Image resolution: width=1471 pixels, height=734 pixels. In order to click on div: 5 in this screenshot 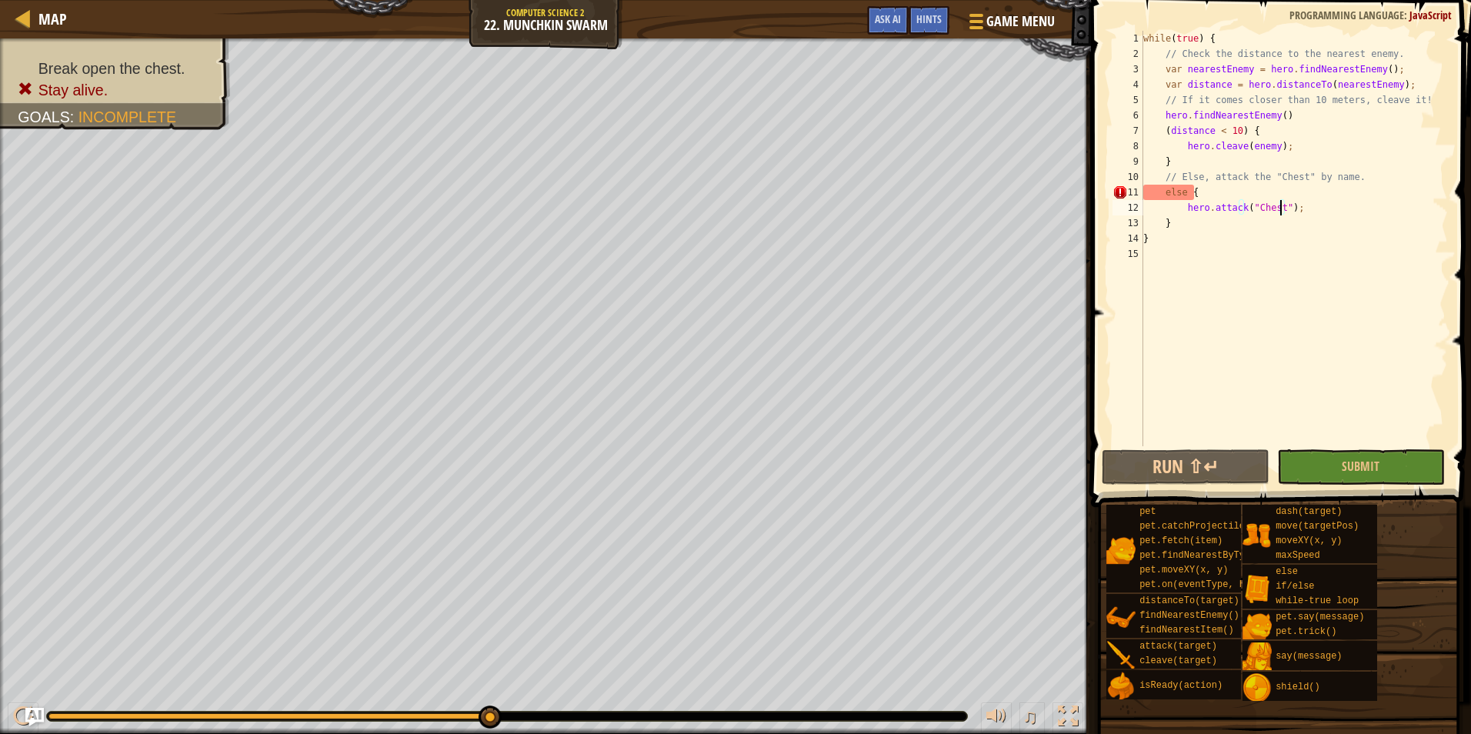, I will do `click(1128, 100)`.